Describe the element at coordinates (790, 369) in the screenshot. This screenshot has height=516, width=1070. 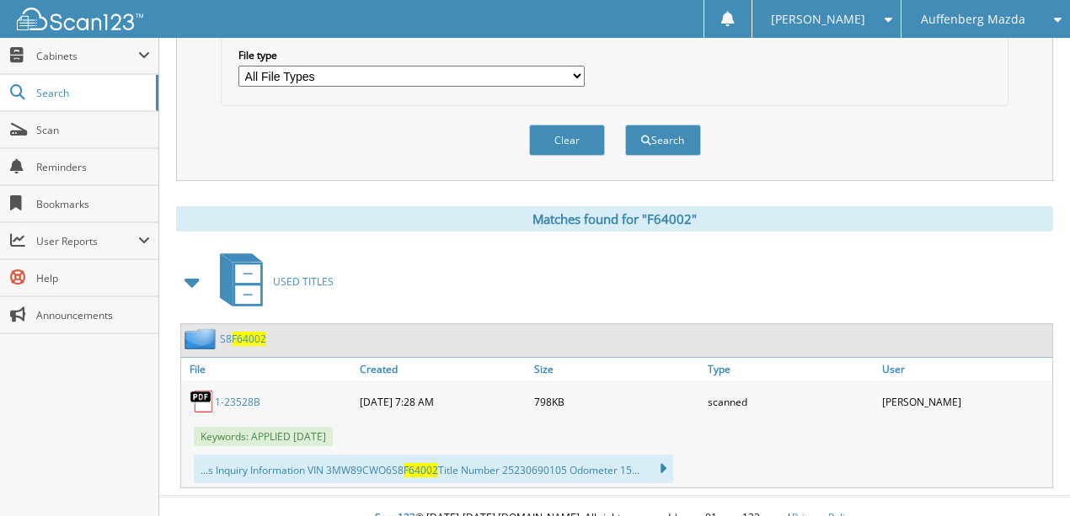
I see `a: Type` at that location.